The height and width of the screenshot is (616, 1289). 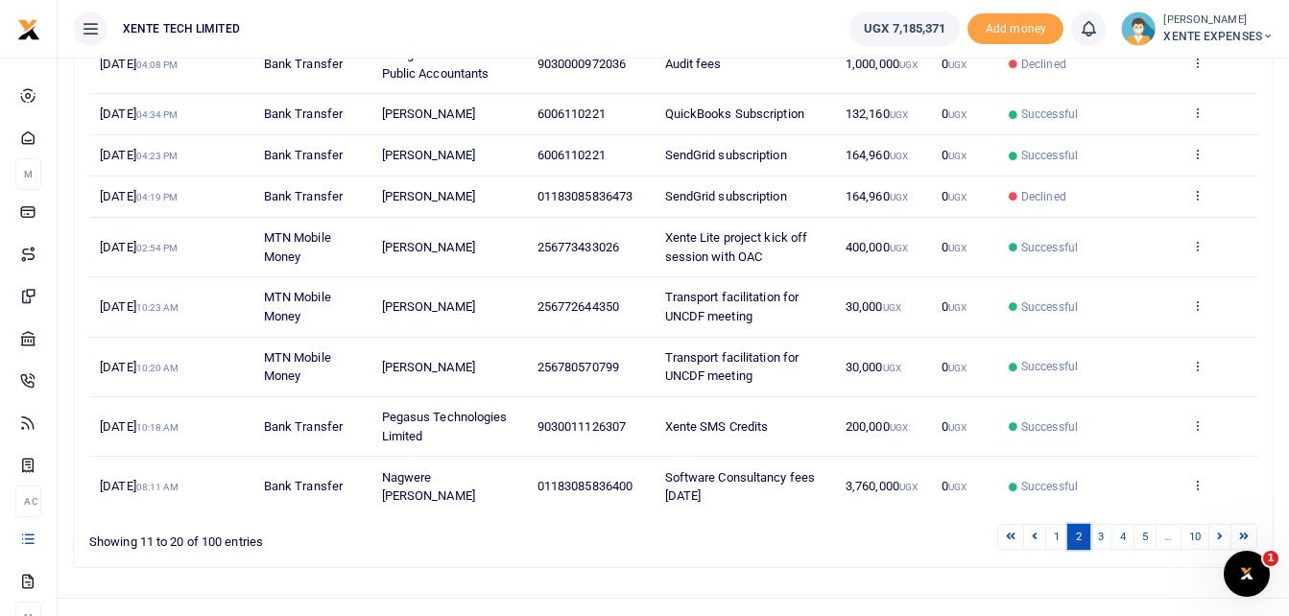 What do you see at coordinates (1057, 536) in the screenshot?
I see `a: 1` at bounding box center [1057, 536].